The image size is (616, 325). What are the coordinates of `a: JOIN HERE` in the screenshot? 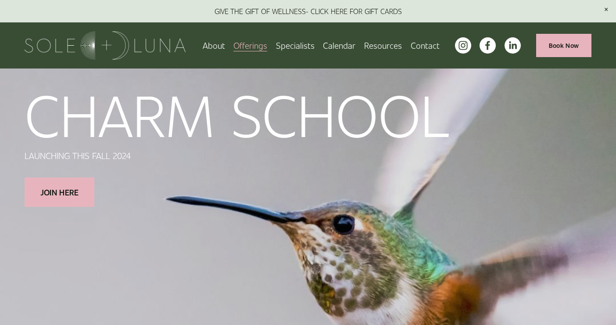 It's located at (59, 192).